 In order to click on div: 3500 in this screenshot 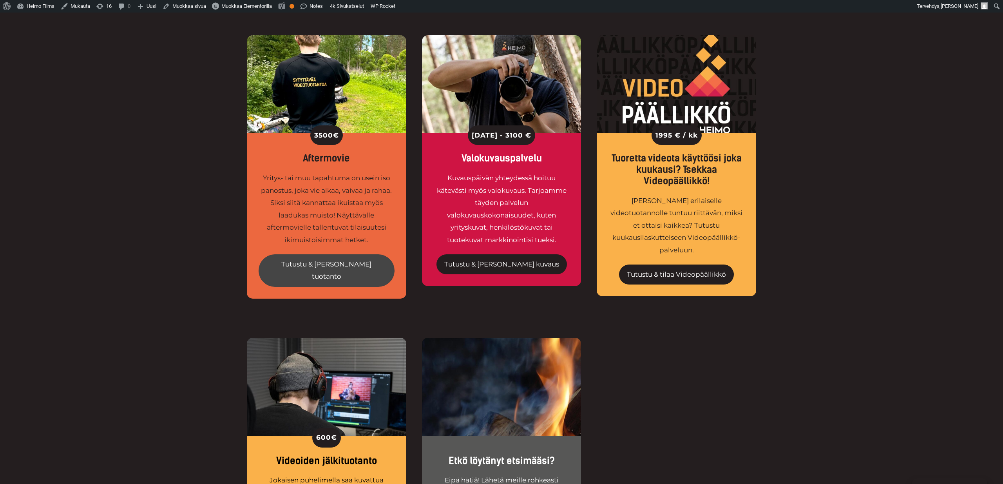, I will do `click(326, 135)`.